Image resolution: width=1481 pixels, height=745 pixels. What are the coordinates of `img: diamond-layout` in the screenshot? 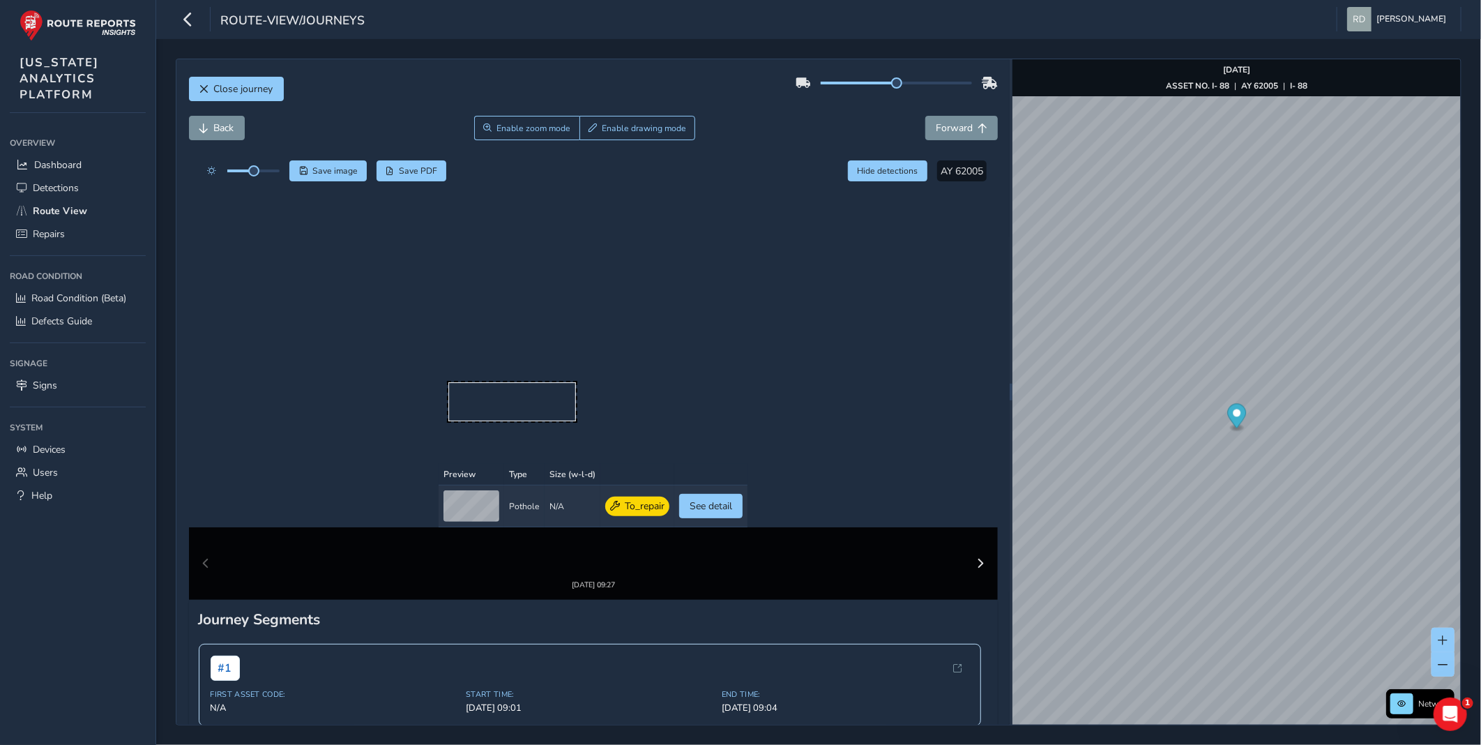 It's located at (1359, 19).